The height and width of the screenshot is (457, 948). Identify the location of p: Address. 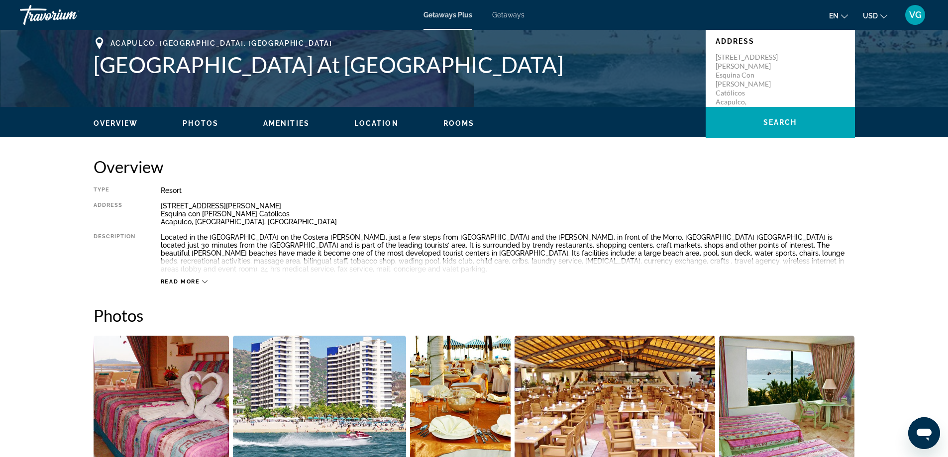
(780, 41).